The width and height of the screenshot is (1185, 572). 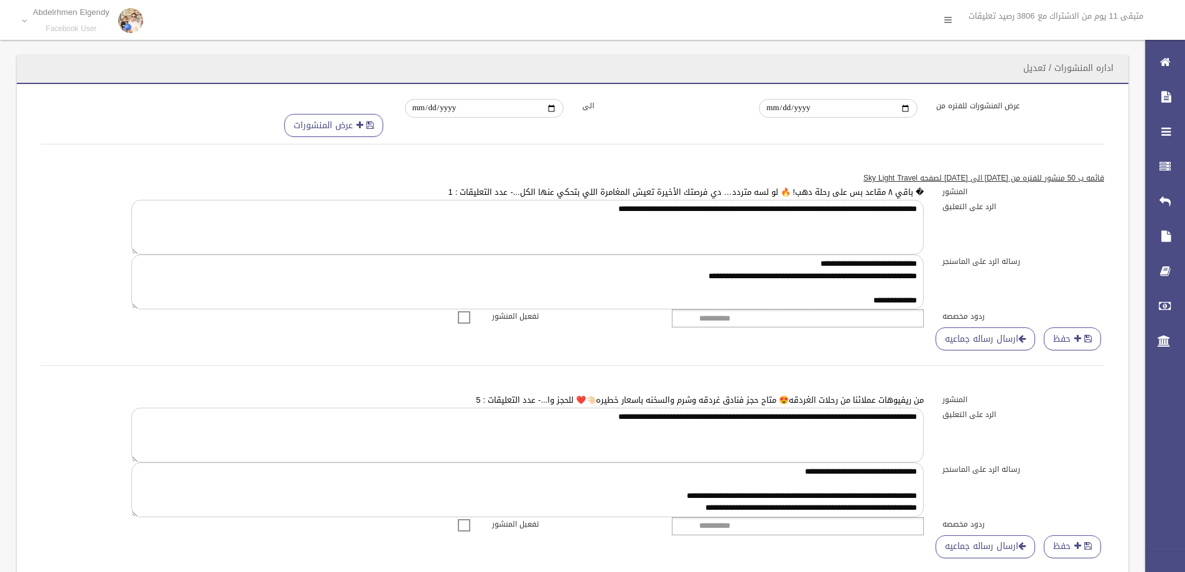 I want to click on small: Facebook User, so click(x=71, y=29).